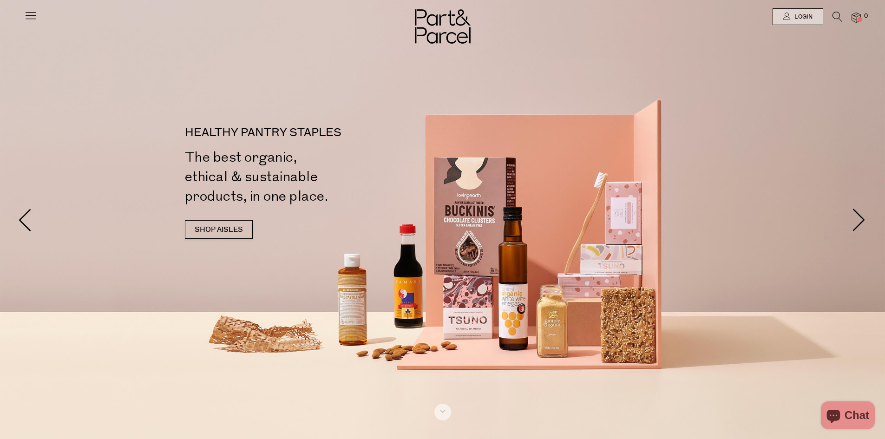  Describe the element at coordinates (856, 17) in the screenshot. I see `a: 0` at that location.